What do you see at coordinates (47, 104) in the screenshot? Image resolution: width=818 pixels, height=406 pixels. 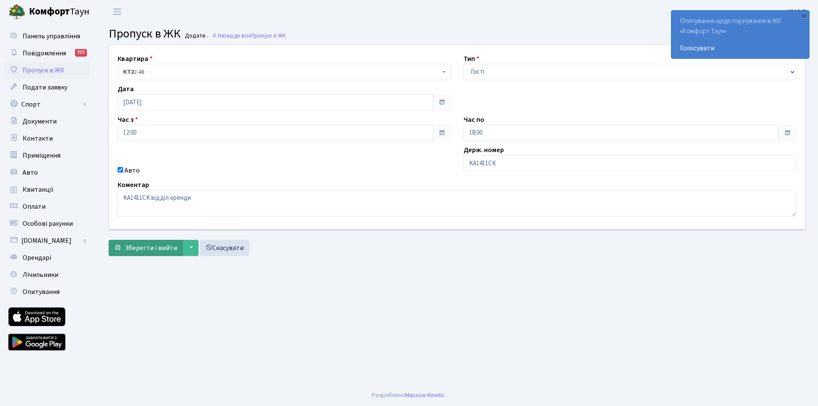 I see `a: Спорт` at bounding box center [47, 104].